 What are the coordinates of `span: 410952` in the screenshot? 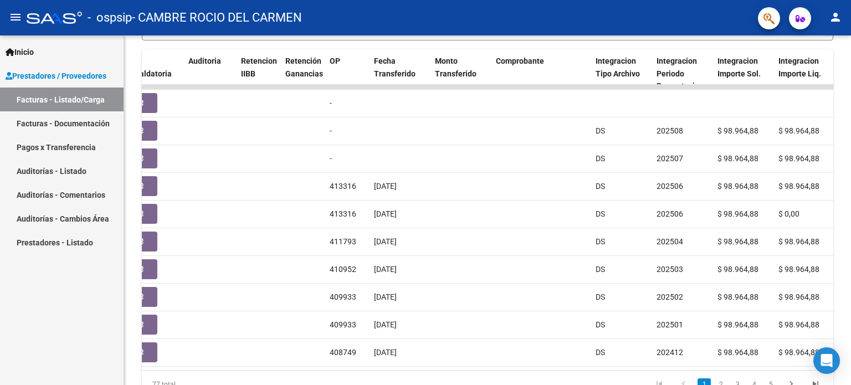 It's located at (343, 269).